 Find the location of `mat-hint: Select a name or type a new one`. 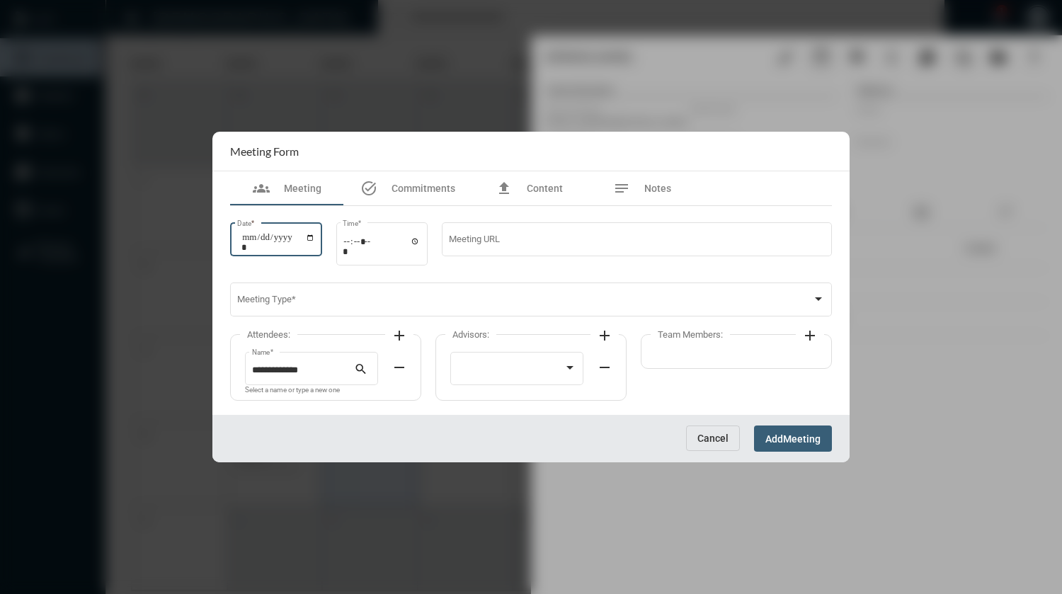

mat-hint: Select a name or type a new one is located at coordinates (292, 390).